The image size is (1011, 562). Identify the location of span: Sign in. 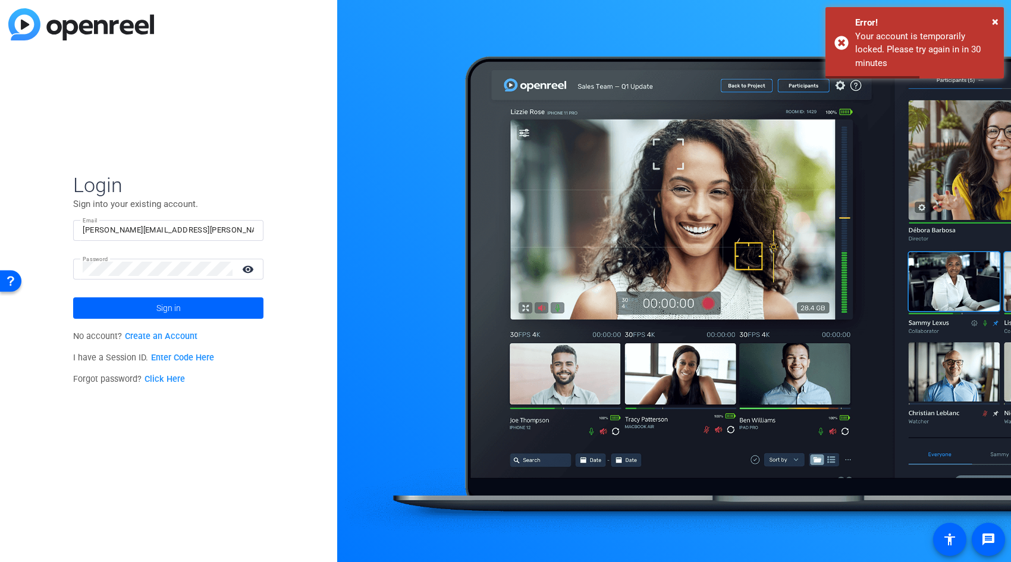
(168, 308).